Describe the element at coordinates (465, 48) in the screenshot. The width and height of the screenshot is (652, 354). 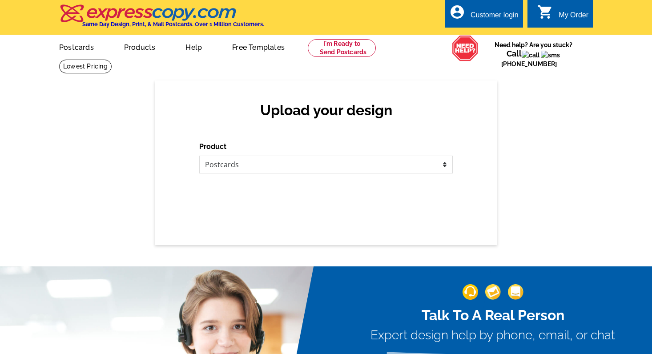
I see `img: help` at that location.